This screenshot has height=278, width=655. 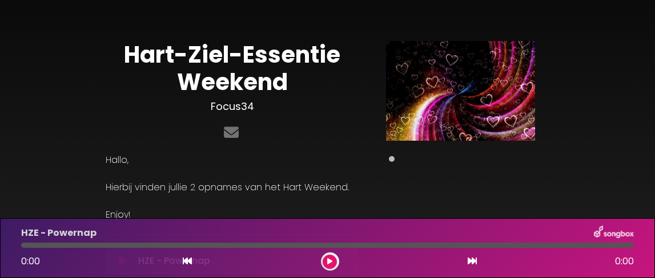 What do you see at coordinates (232, 215) in the screenshot?
I see `p: Enjoy!` at bounding box center [232, 215].